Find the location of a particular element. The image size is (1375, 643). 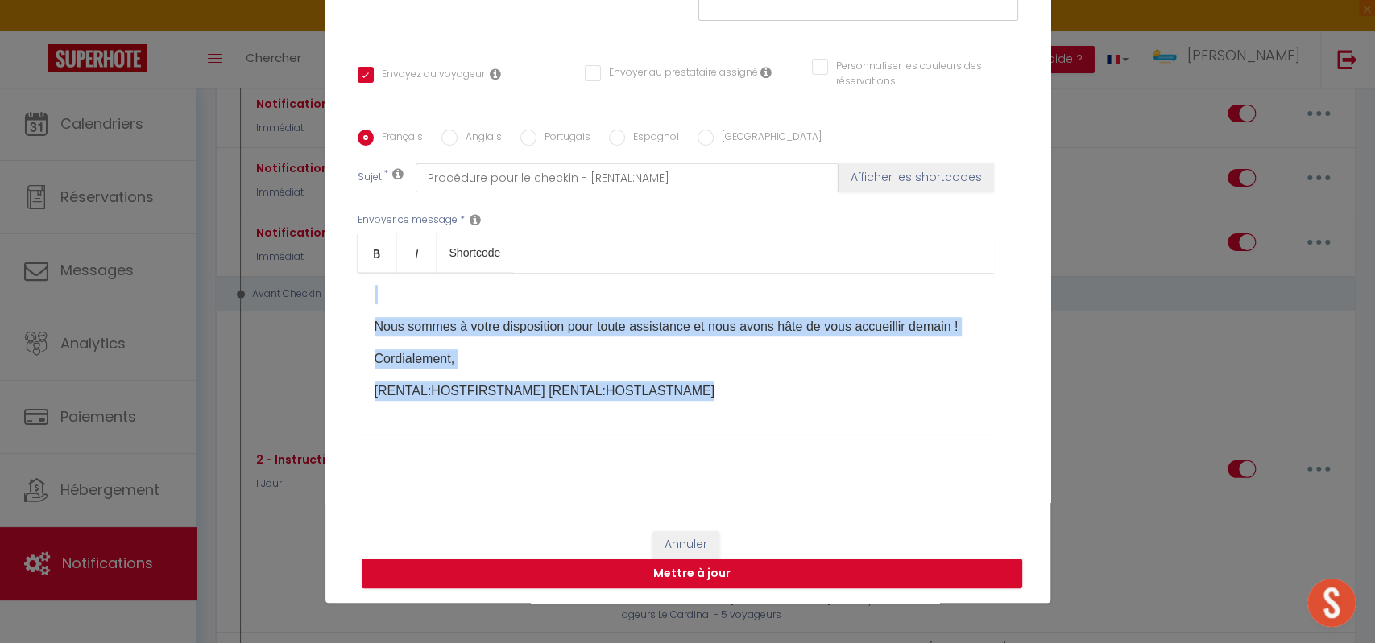

label: Espagnol is located at coordinates (651, 139).